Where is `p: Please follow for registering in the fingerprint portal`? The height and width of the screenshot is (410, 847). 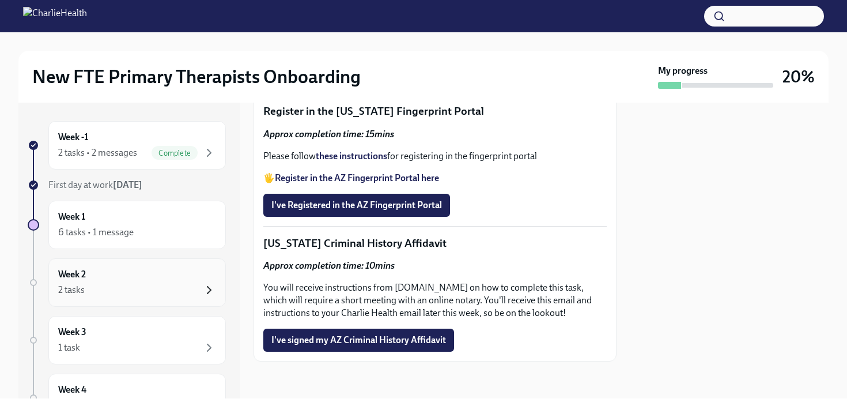 p: Please follow for registering in the fingerprint portal is located at coordinates (435, 156).